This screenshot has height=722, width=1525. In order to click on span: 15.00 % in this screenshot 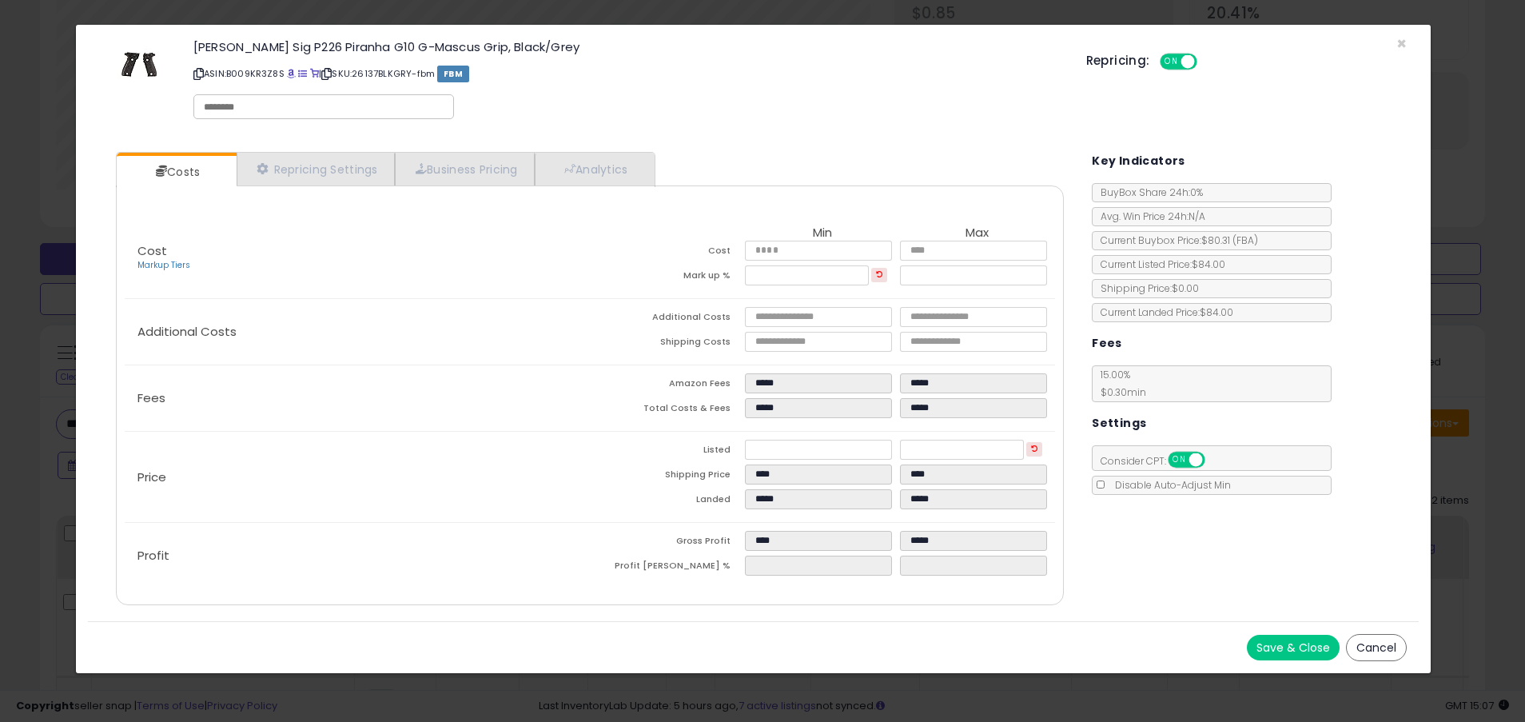, I will do `click(1119, 383)`.